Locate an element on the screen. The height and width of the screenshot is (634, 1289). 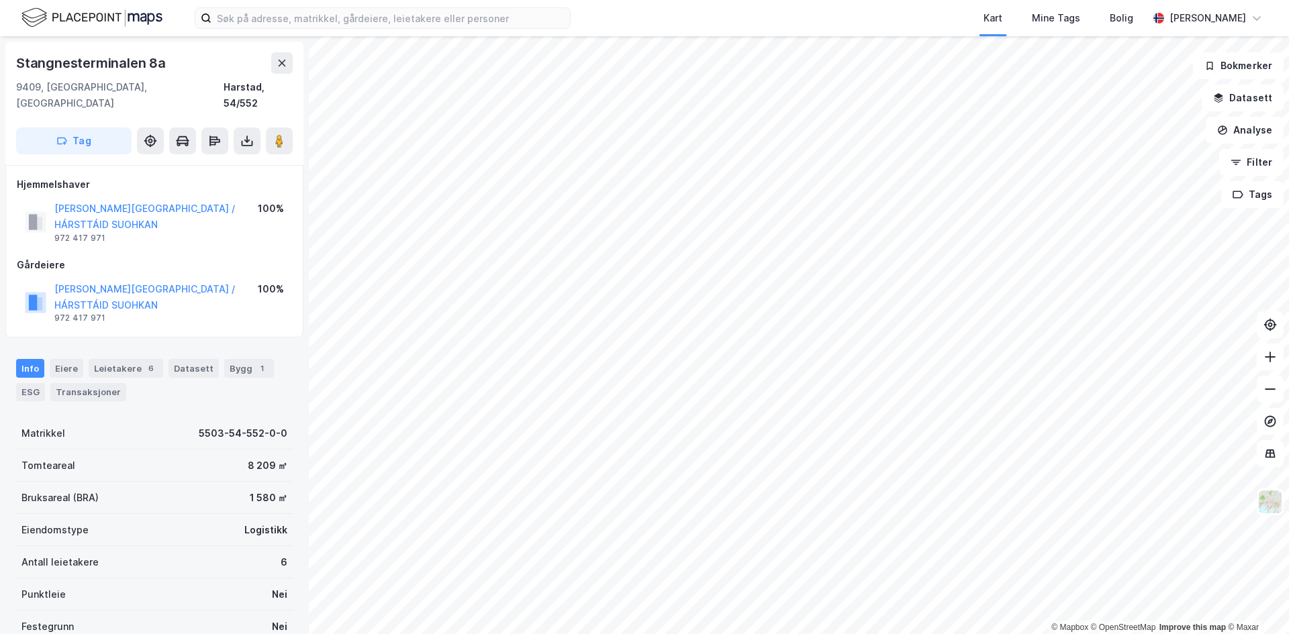
button: Datasett is located at coordinates (1243, 98).